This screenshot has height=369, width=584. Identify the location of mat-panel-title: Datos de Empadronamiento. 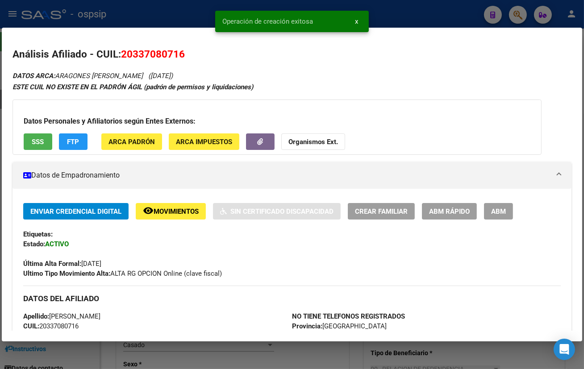
(287, 176).